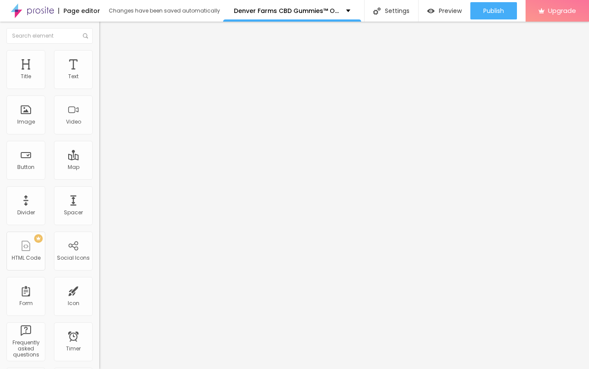  I want to click on div: Video, so click(73, 122).